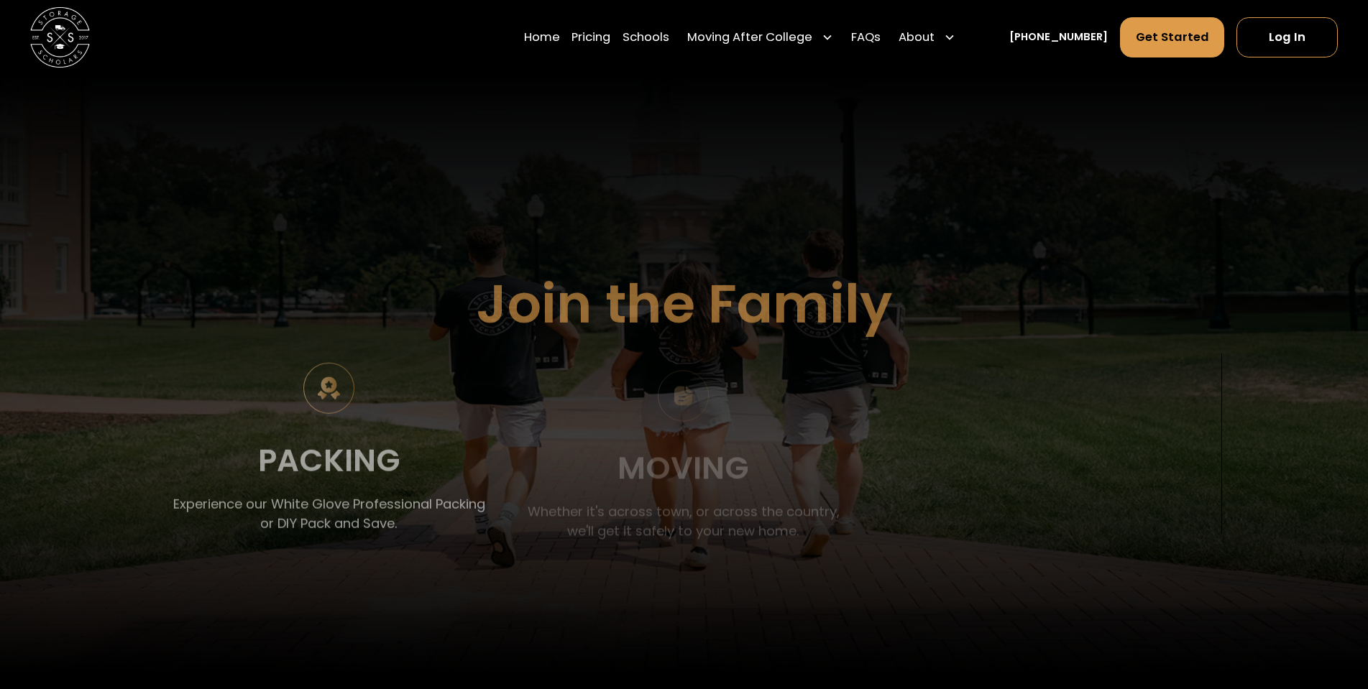  I want to click on img: Storage Scholars main logo, so click(60, 37).